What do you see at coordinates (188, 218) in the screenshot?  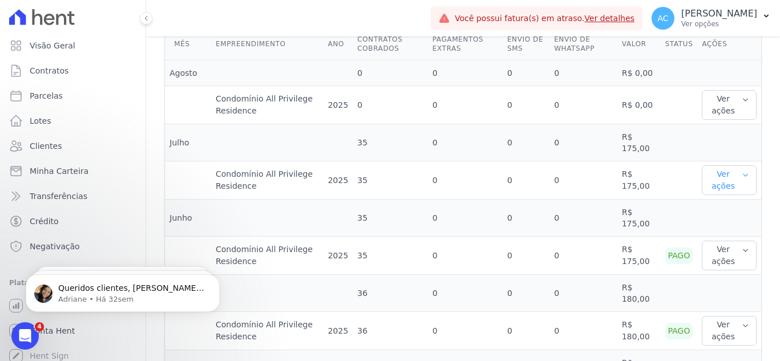 I see `td: Junho` at bounding box center [188, 218].